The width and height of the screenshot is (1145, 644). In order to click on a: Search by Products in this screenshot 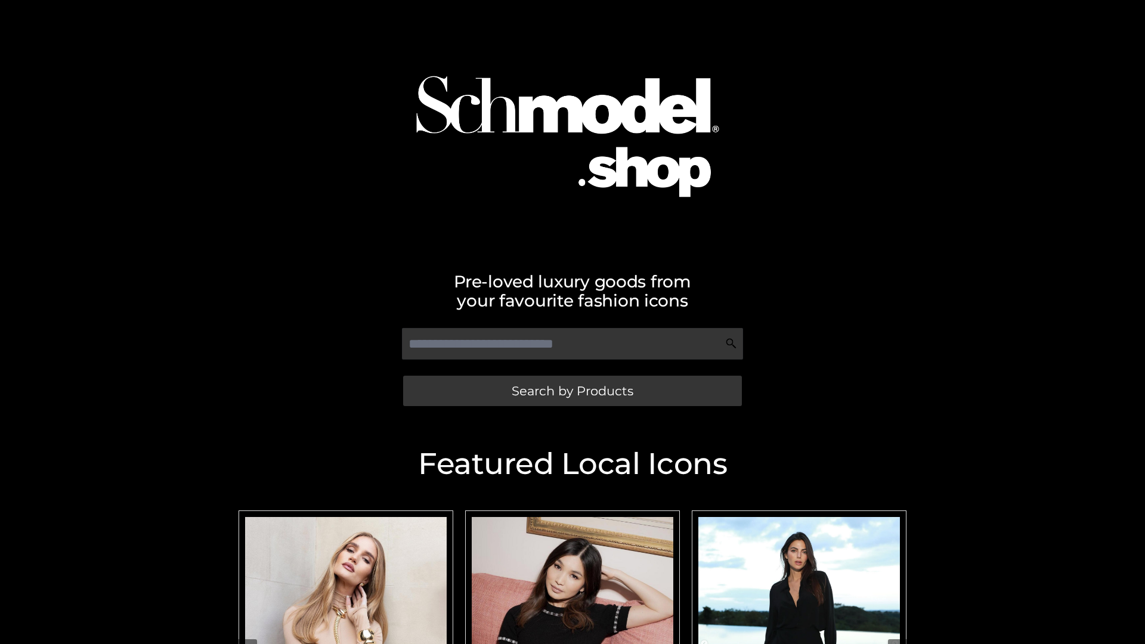, I will do `click(573, 391)`.